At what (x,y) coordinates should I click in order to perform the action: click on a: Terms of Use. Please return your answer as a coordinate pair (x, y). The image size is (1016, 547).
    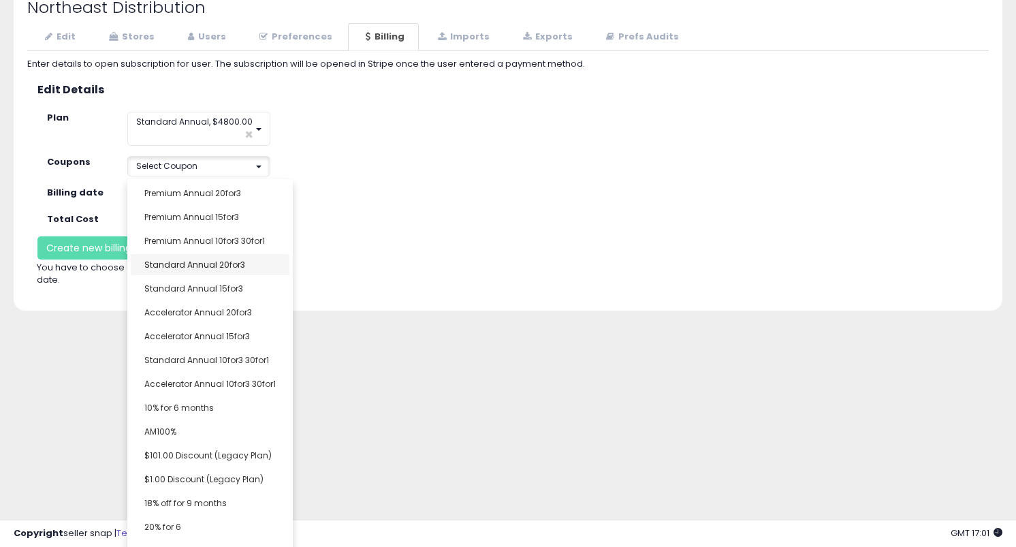
    Looking at the image, I should click on (145, 532).